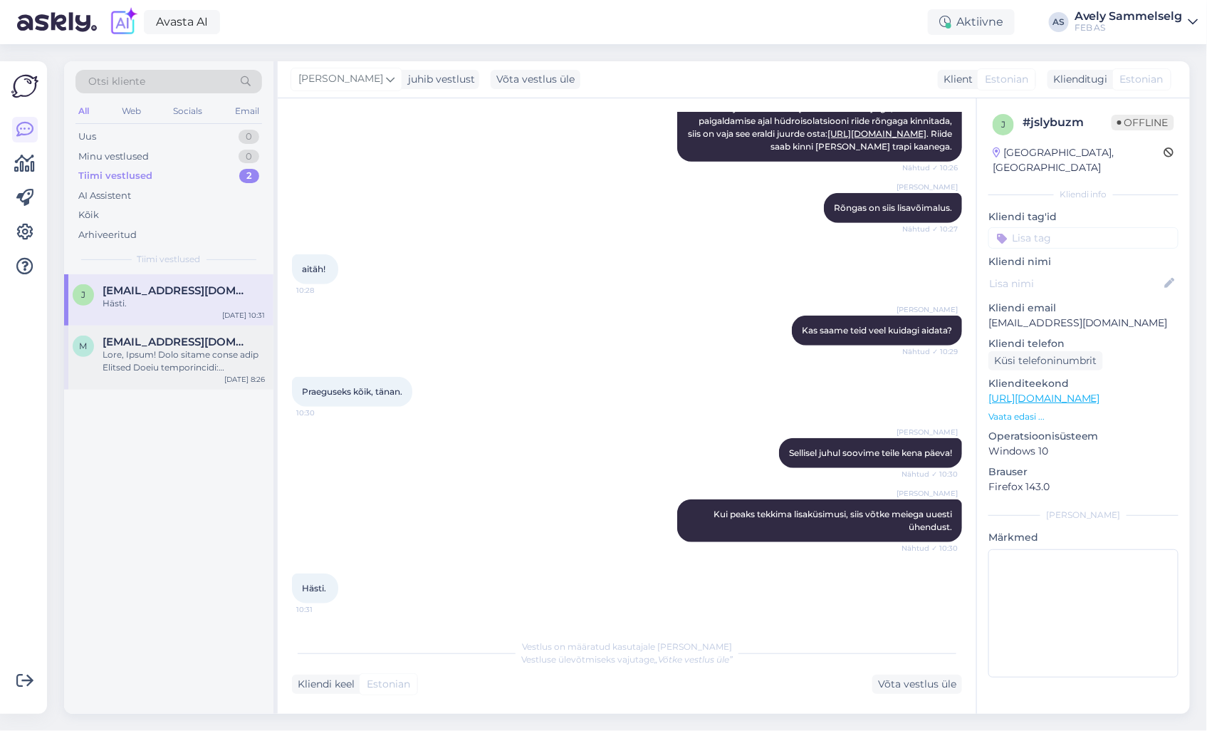 Image resolution: width=1207 pixels, height=731 pixels. Describe the element at coordinates (113, 157) in the screenshot. I see `div: Minu vestlused` at that location.